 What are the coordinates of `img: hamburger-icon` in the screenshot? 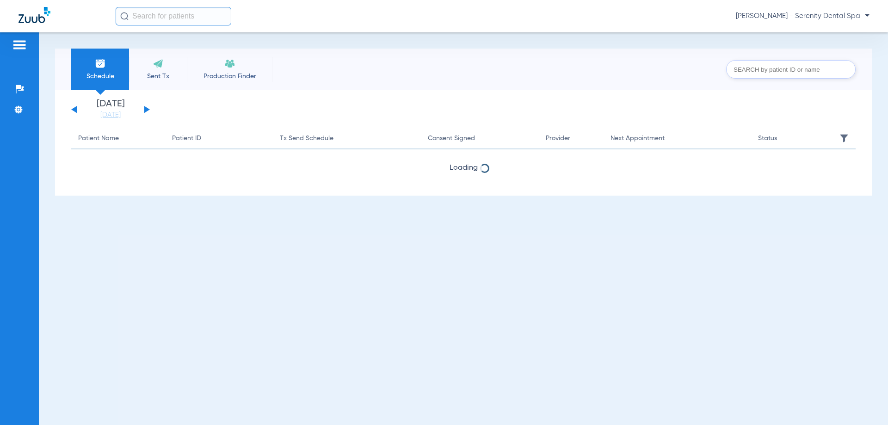 It's located at (19, 45).